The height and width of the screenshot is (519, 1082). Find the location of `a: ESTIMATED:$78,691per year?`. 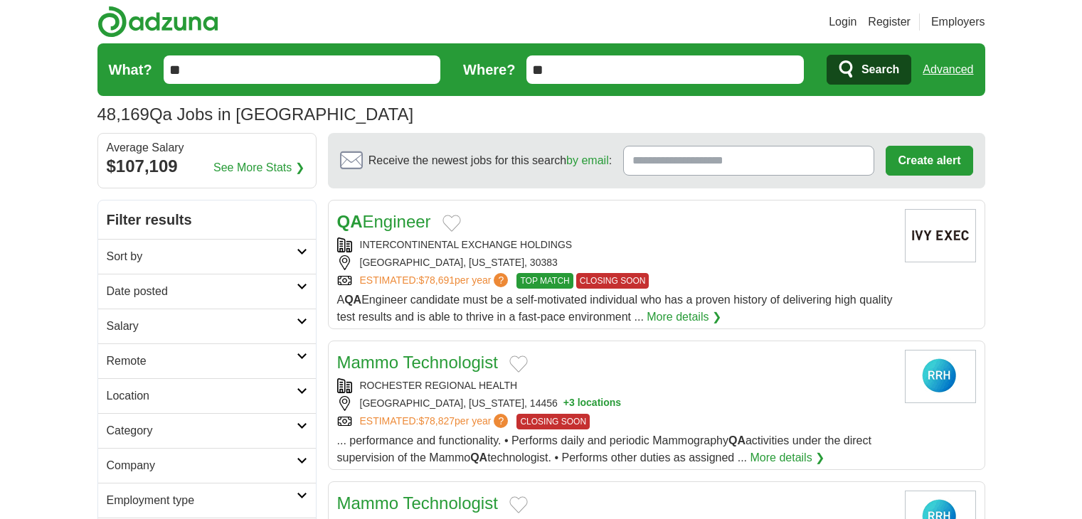

a: ESTIMATED:$78,691per year? is located at coordinates (435, 281).